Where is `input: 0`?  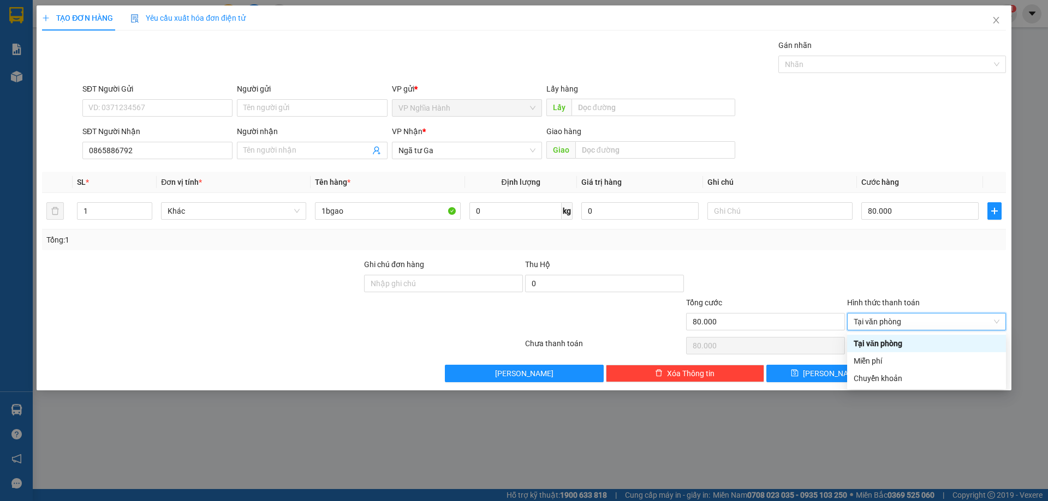
input: 0 is located at coordinates (639, 211).